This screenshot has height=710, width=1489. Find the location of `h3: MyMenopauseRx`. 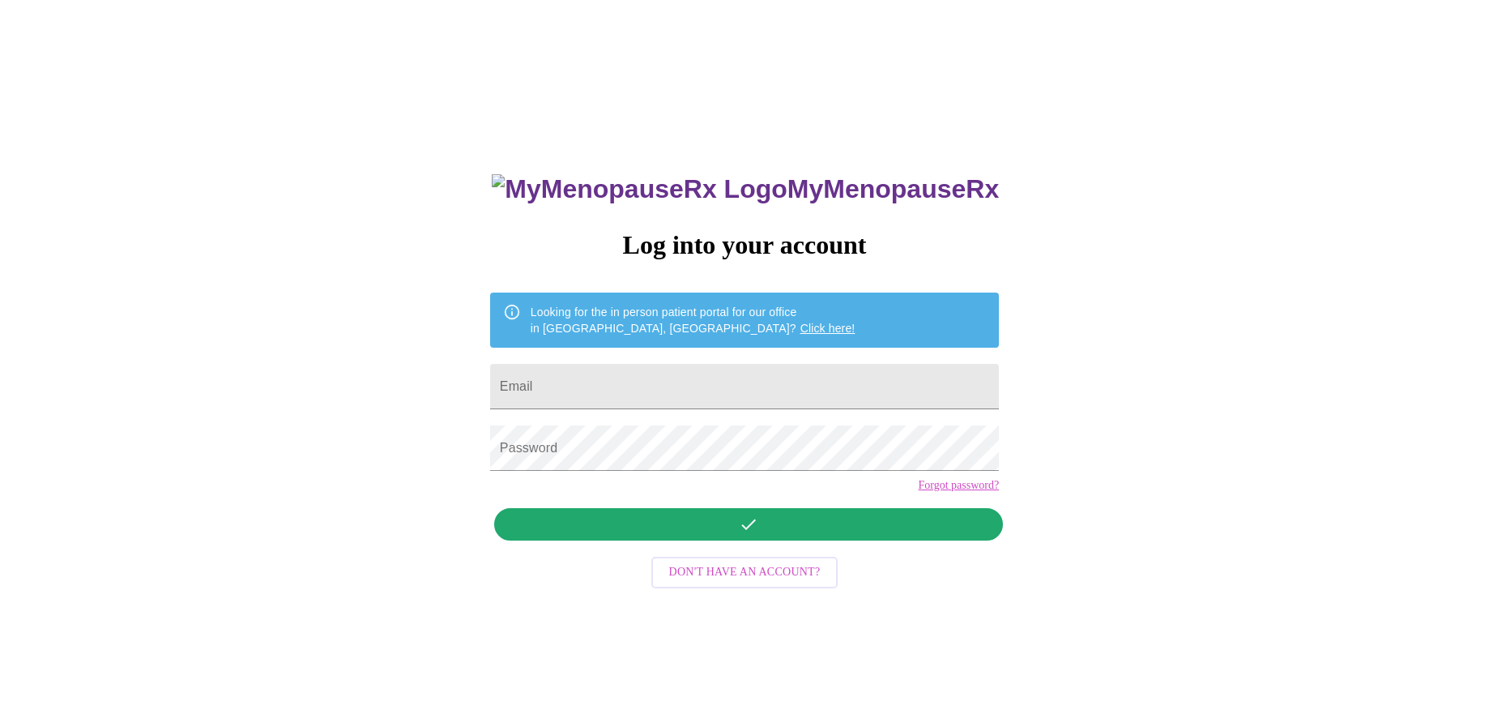

h3: MyMenopauseRx is located at coordinates (745, 189).